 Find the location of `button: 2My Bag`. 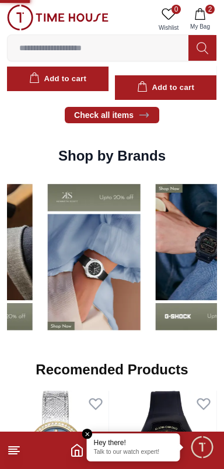

button: 2My Bag is located at coordinates (200, 19).